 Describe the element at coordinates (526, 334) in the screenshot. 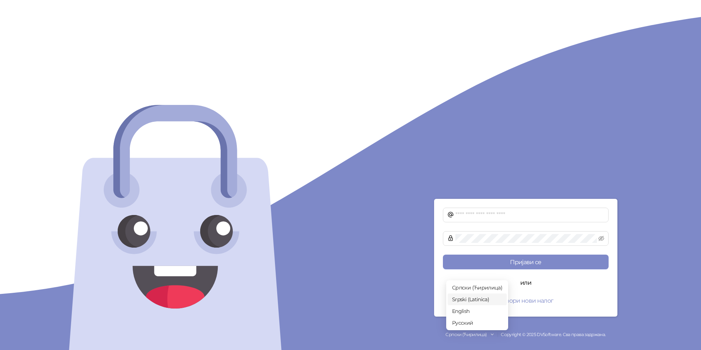

I see `div: Copyright © 2025 DVSoftware. Сва права задржана.` at that location.